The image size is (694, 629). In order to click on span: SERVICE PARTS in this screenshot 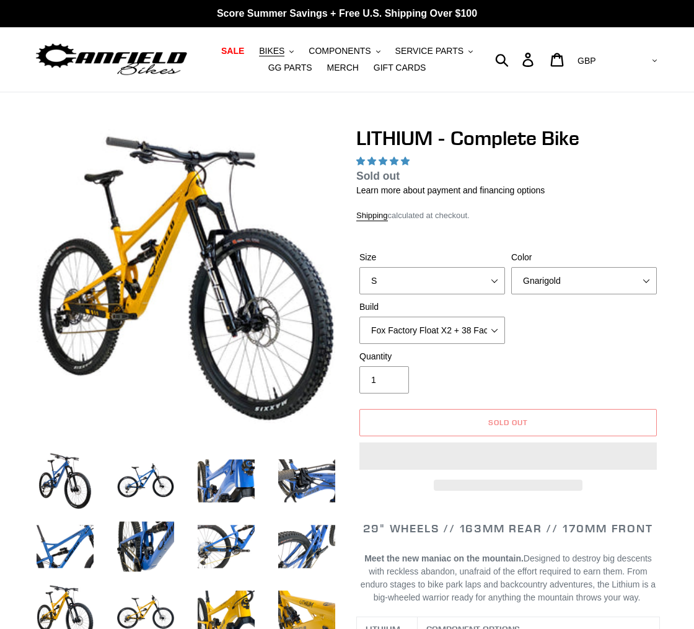, I will do `click(430, 51)`.